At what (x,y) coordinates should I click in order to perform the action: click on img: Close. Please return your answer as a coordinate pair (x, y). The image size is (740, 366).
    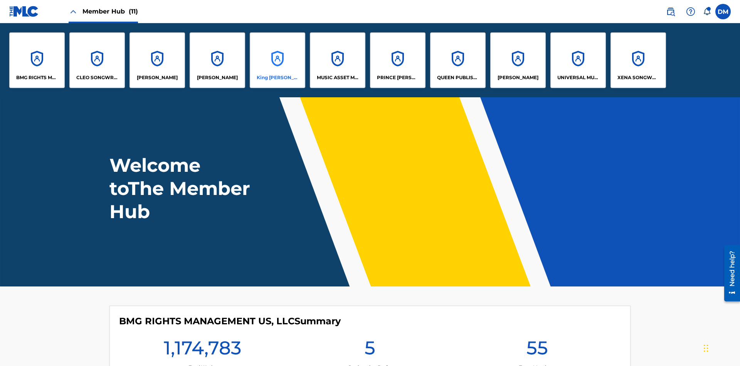
    Looking at the image, I should click on (73, 12).